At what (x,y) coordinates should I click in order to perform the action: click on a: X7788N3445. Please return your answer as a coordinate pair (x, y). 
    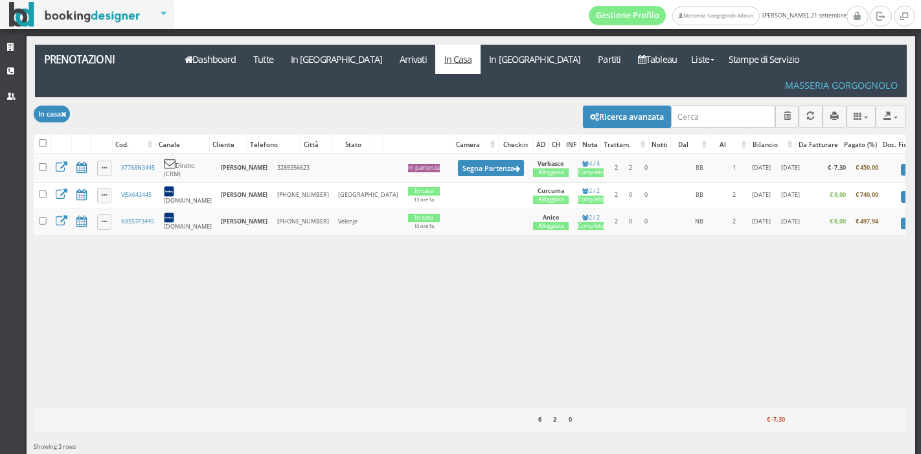
    Looking at the image, I should click on (138, 167).